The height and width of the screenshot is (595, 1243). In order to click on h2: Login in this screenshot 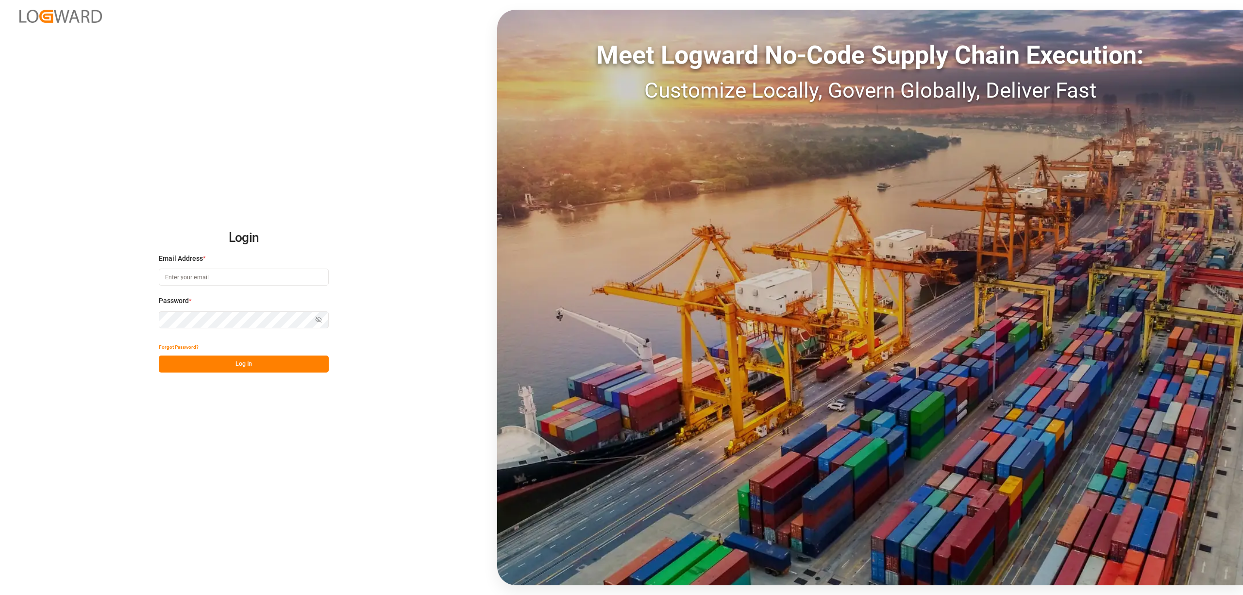, I will do `click(244, 238)`.